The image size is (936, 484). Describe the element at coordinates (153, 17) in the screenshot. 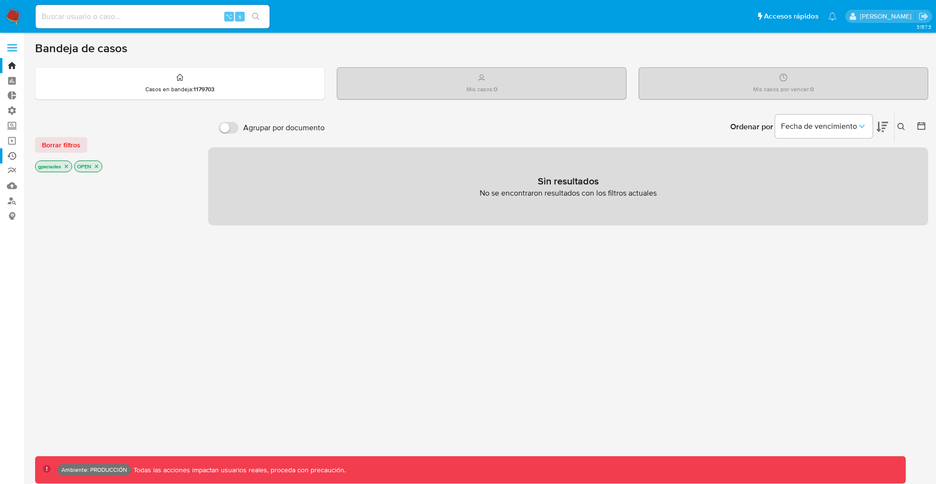

I see `input: Buscar usuario o caso...` at that location.